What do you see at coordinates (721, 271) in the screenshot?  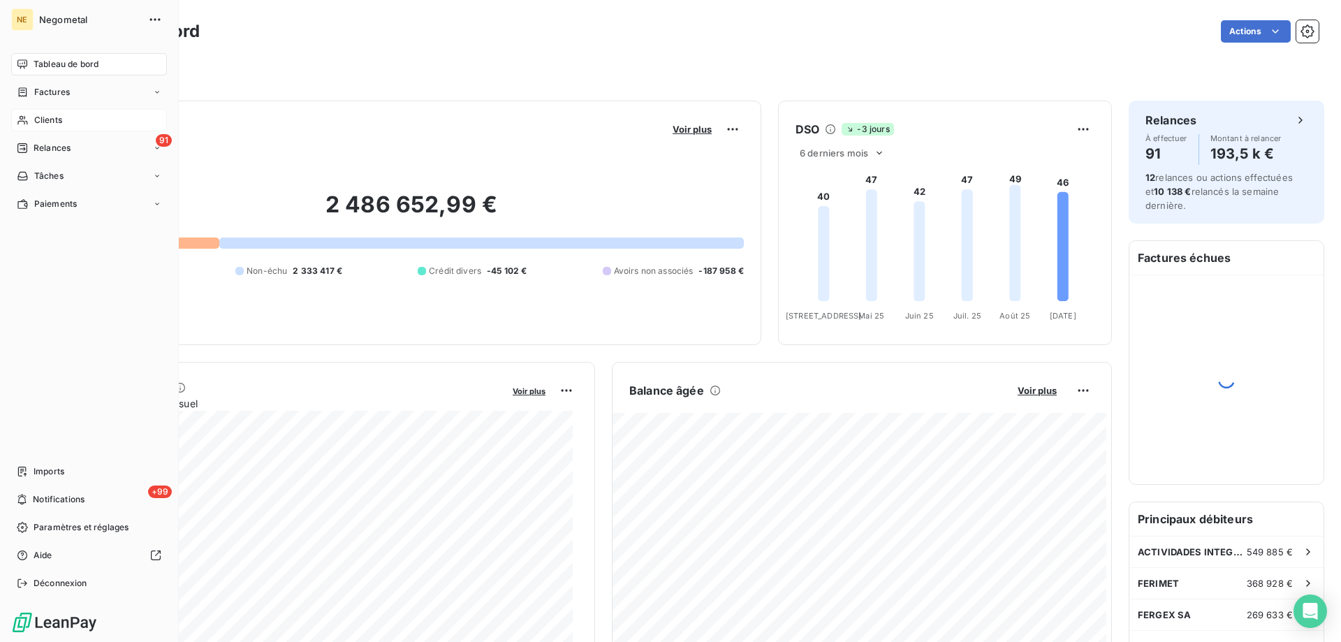 I see `span: -187 958 €` at bounding box center [721, 271].